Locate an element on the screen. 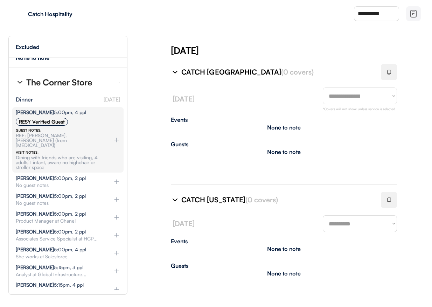  div: The Corner Store is located at coordinates (59, 82).